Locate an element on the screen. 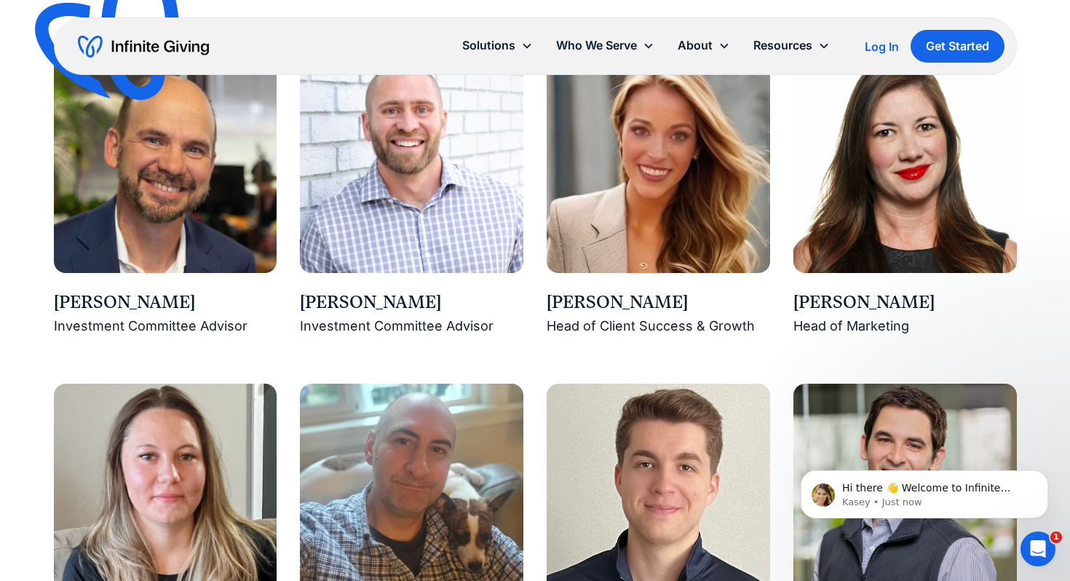 This screenshot has height=581, width=1070. a: home is located at coordinates (143, 47).